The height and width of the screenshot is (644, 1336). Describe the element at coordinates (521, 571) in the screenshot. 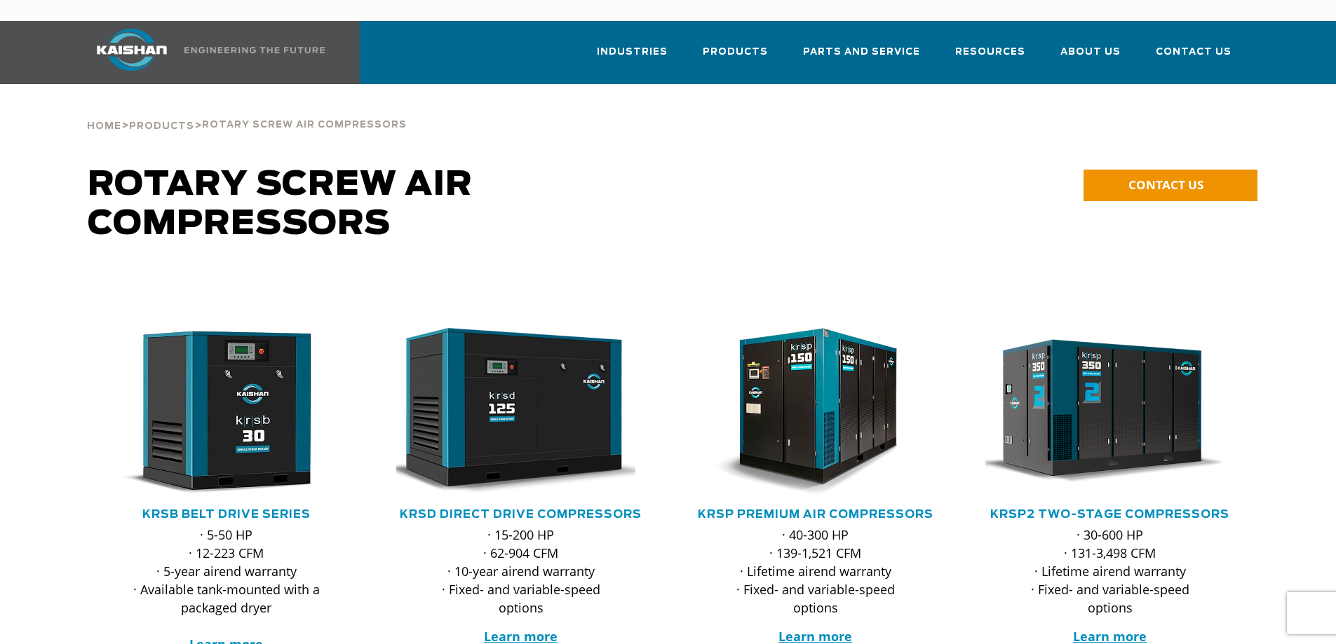

I see `p: · 15-200 HP · 62-904 CFM · 10-year airend warranty · Fixed- and variable-speed options` at that location.